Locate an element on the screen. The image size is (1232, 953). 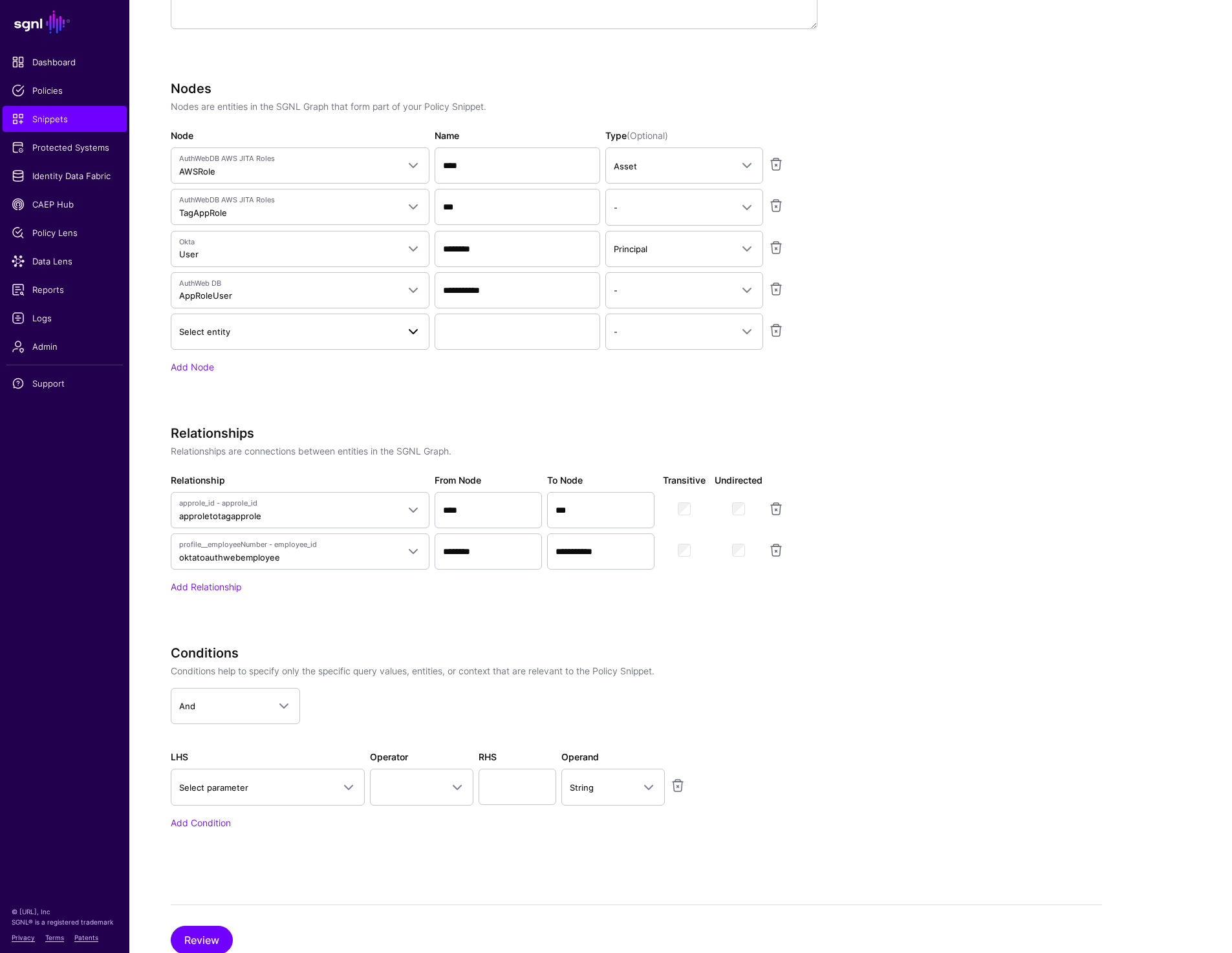
span: approletotagapprole is located at coordinates (220, 516).